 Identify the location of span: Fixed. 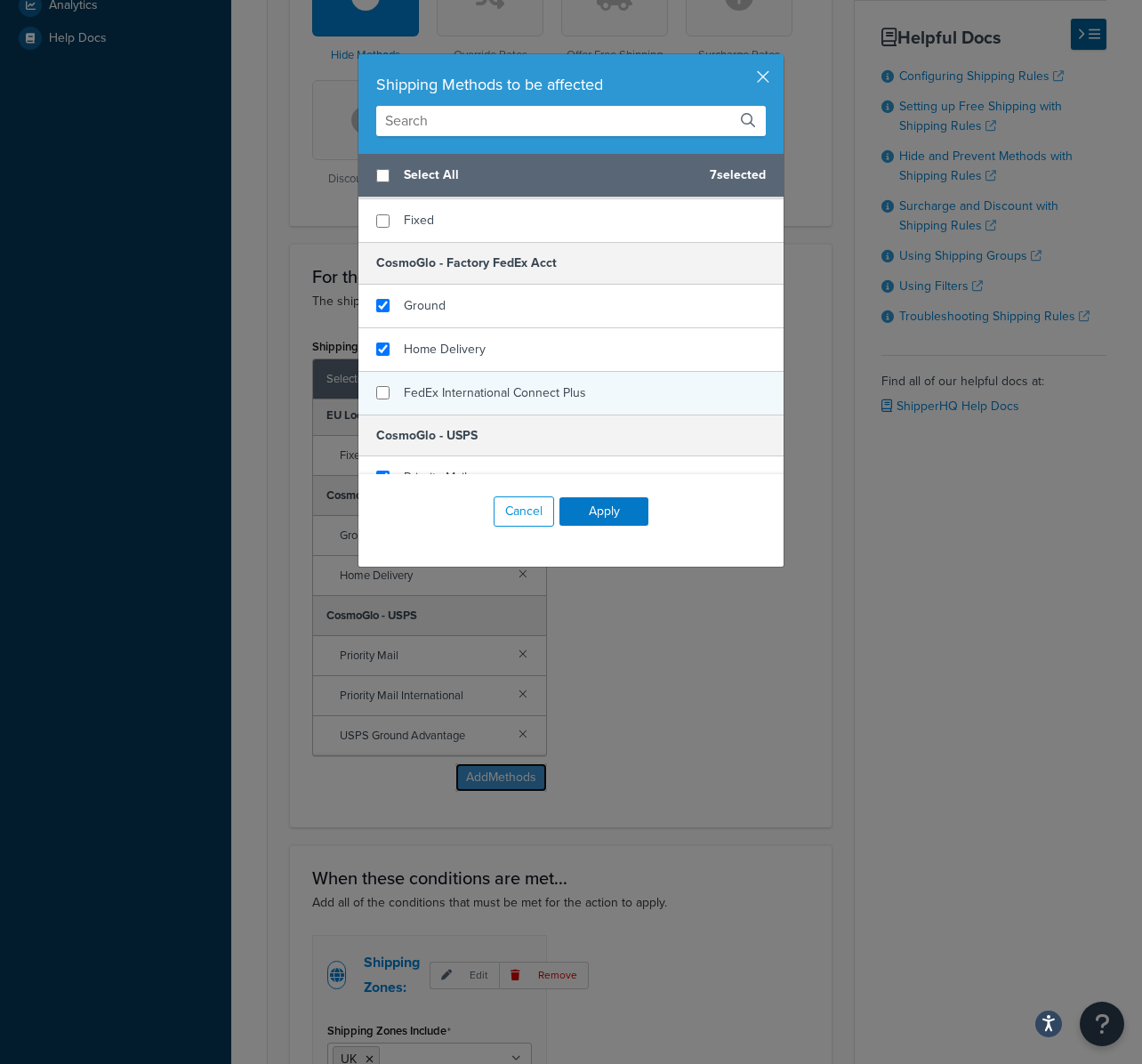
(418, 220).